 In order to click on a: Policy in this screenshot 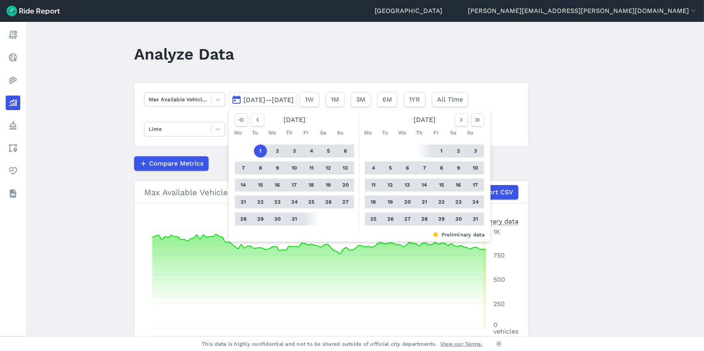, I will do `click(13, 126)`.